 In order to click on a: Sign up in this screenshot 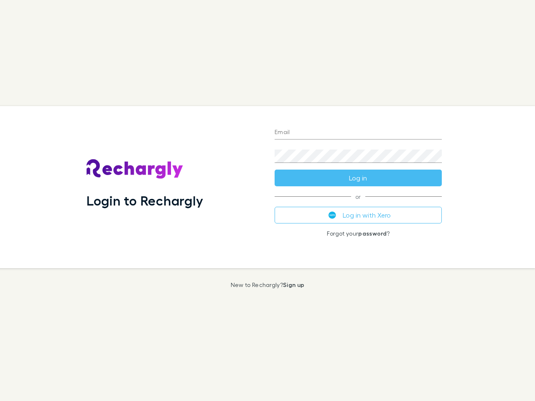, I will do `click(294, 285)`.